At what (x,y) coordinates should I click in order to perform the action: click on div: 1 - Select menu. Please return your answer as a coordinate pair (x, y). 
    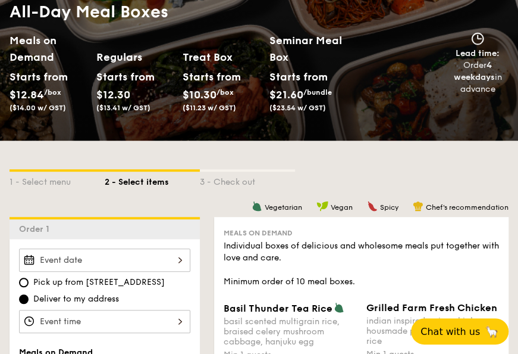
    Looking at the image, I should click on (57, 180).